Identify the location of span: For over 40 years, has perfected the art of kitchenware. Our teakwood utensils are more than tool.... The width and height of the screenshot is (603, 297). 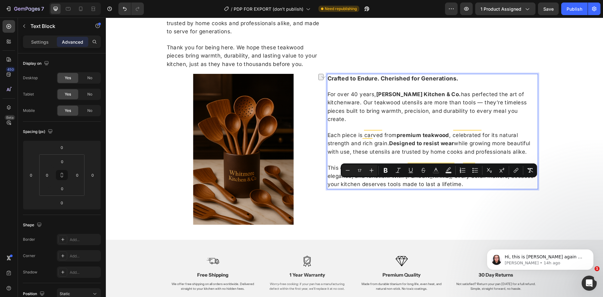
(321, 89).